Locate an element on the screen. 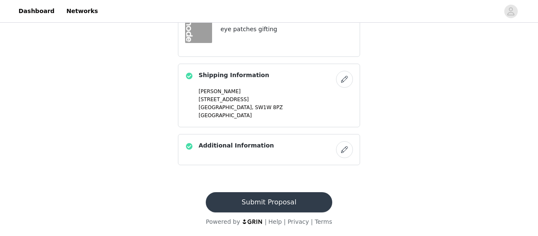  h4: Additional Information is located at coordinates (236, 145).